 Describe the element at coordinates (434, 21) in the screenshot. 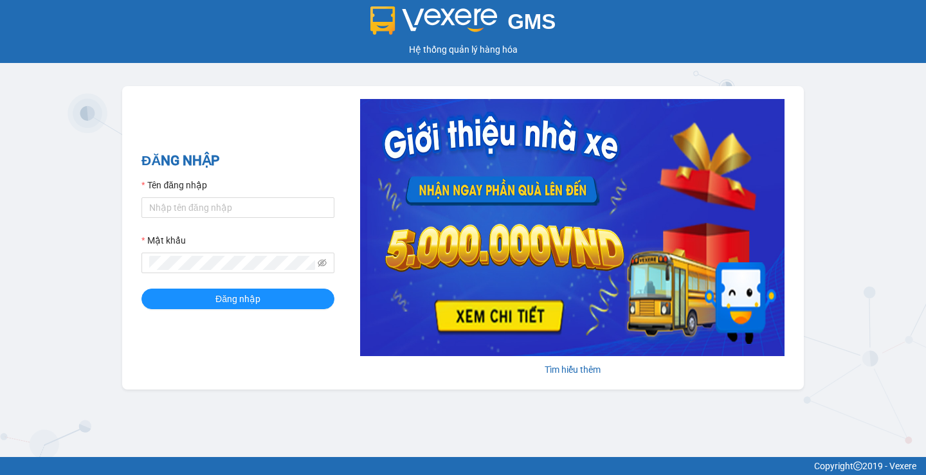

I see `img: logo 2` at that location.